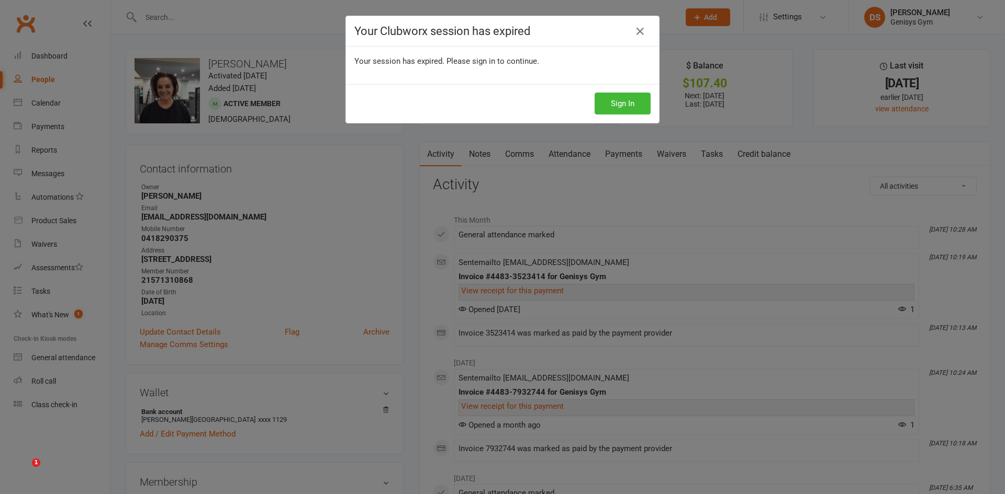 The height and width of the screenshot is (494, 1005). What do you see at coordinates (36, 463) in the screenshot?
I see `span: 1` at bounding box center [36, 463].